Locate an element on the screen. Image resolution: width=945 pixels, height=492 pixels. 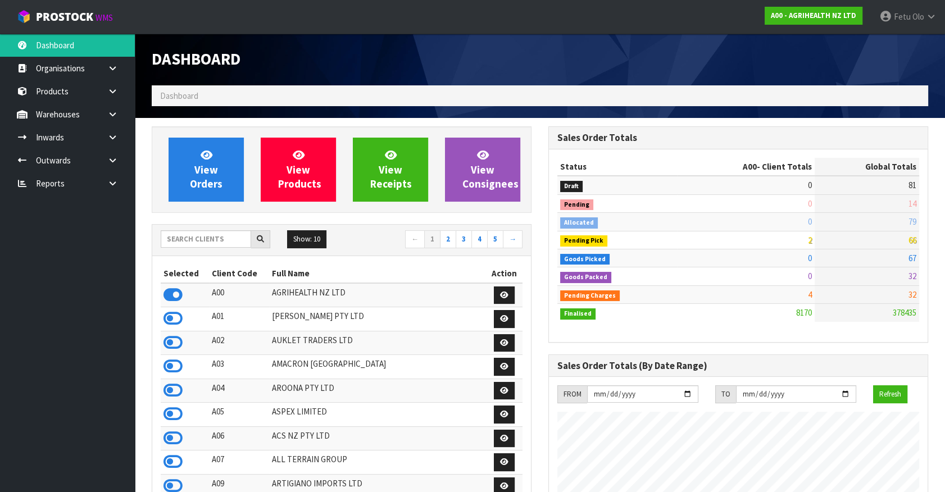
a: ViewReceipts is located at coordinates (391, 170).